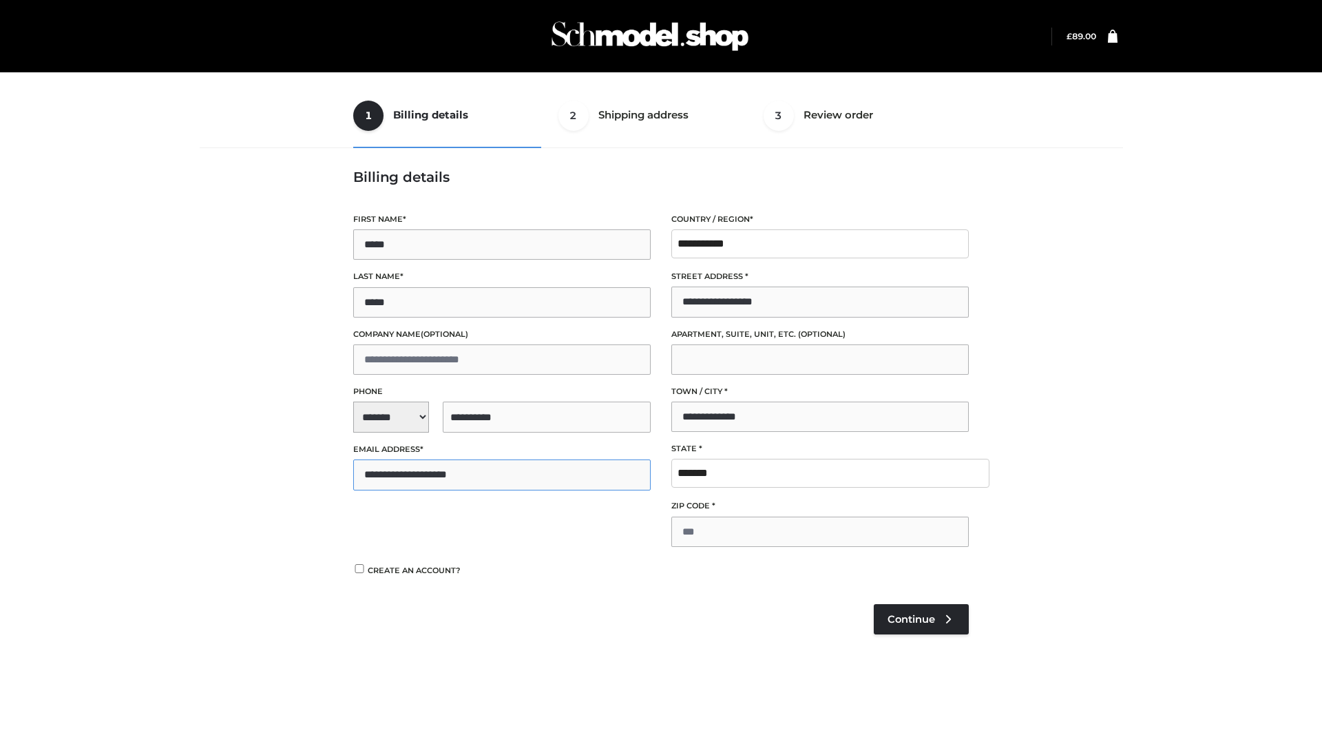  What do you see at coordinates (820, 276) in the screenshot?
I see `label: Street address` at bounding box center [820, 276].